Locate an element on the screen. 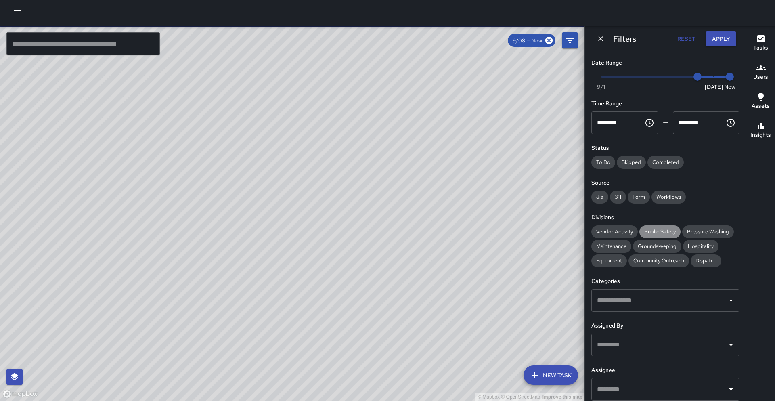 This screenshot has height=401, width=775. span: Dispatch is located at coordinates (706, 260).